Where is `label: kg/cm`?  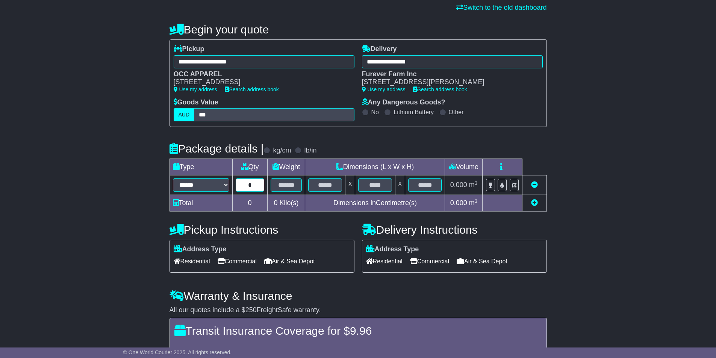
label: kg/cm is located at coordinates (282, 151).